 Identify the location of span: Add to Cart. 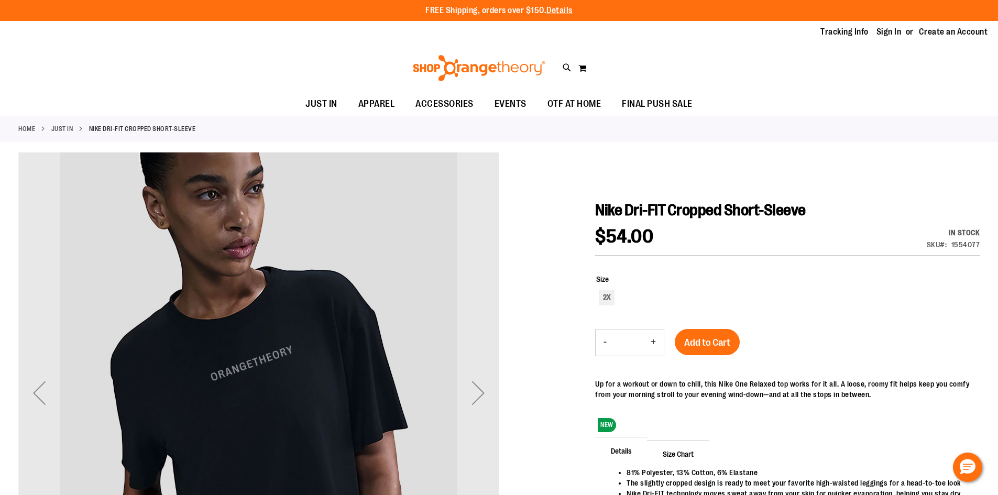
(707, 343).